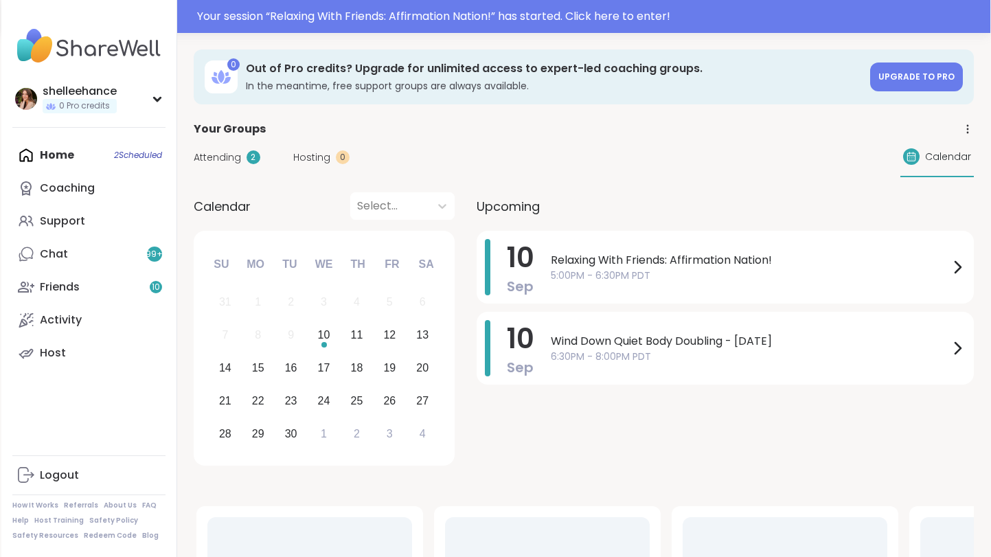 The width and height of the screenshot is (991, 557). What do you see at coordinates (312, 157) in the screenshot?
I see `span: Hosting` at bounding box center [312, 157].